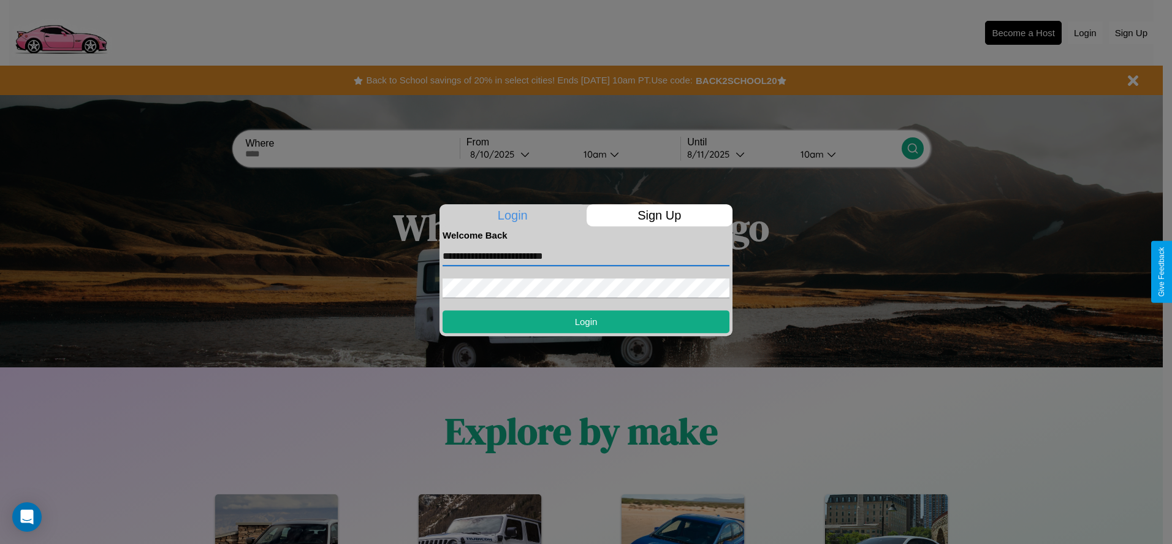  I want to click on p: Login, so click(512, 215).